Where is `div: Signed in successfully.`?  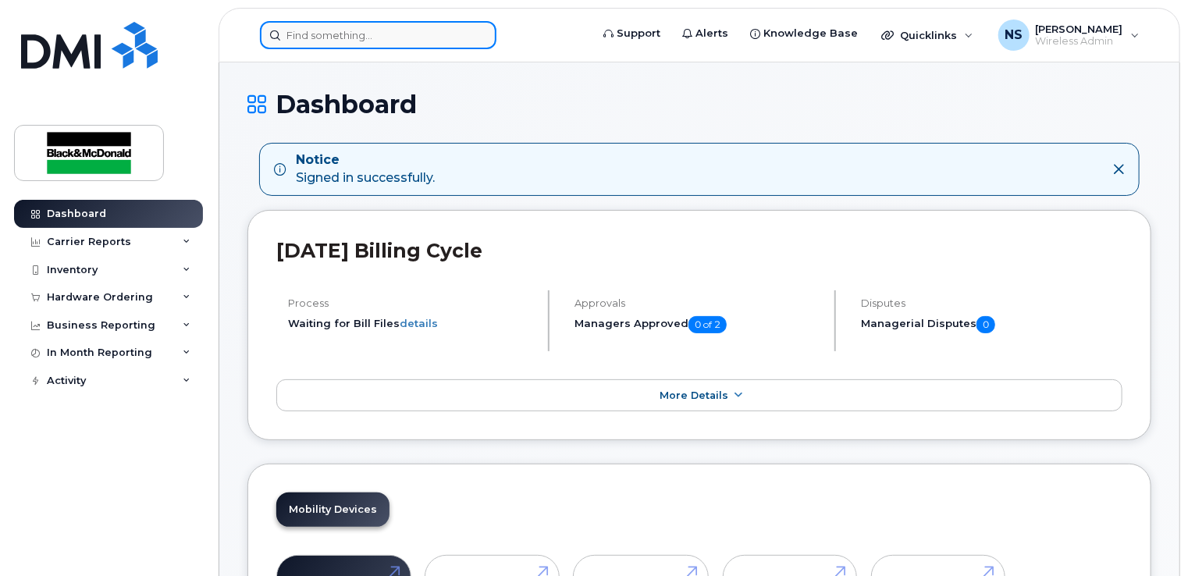
div: Signed in successfully. is located at coordinates (365, 169).